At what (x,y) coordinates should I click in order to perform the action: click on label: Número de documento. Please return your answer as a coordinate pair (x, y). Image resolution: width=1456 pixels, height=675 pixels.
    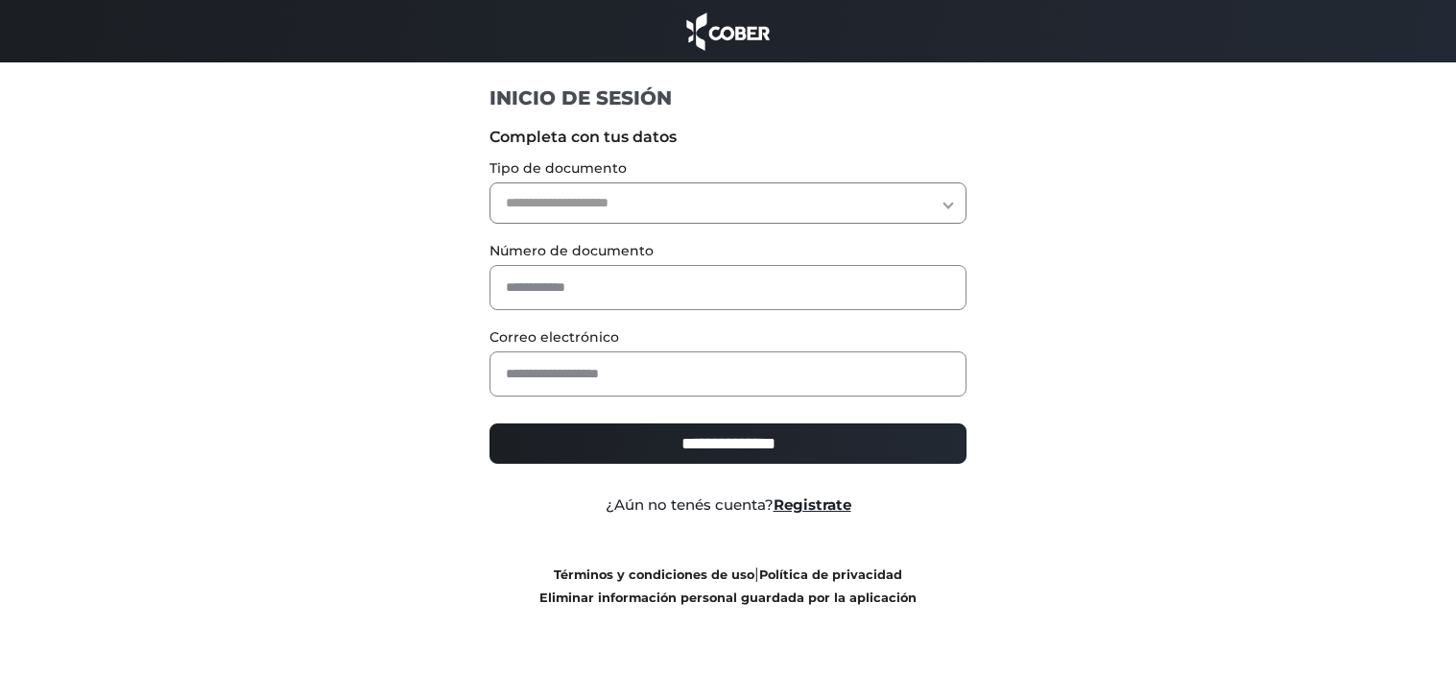
    Looking at the image, I should click on (727, 250).